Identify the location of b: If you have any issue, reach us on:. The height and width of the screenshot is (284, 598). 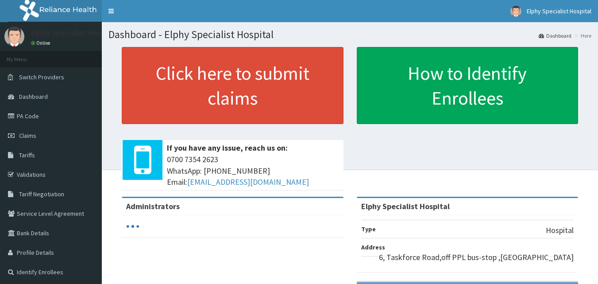
(227, 147).